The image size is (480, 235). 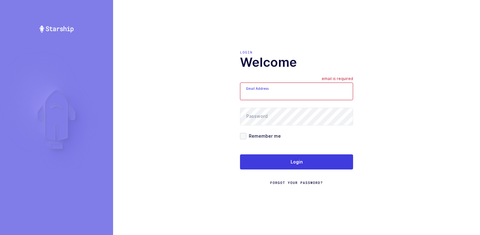 What do you see at coordinates (297, 116) in the screenshot?
I see `input: Password` at bounding box center [297, 116].